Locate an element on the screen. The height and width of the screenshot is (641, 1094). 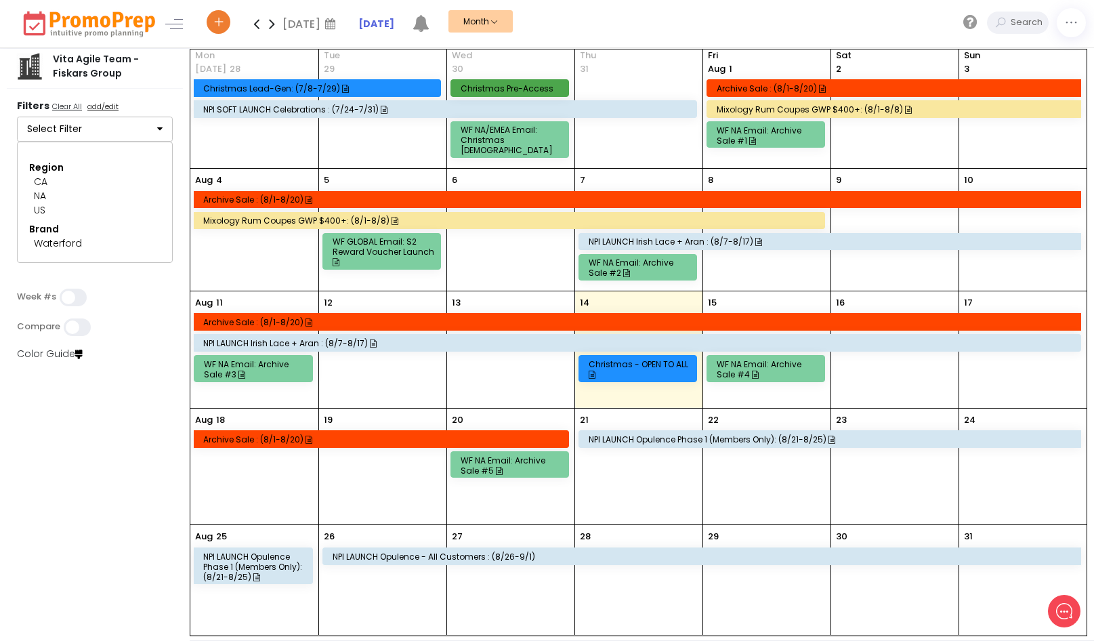
div: Christmas - OPEN TO ALL is located at coordinates (640, 369).